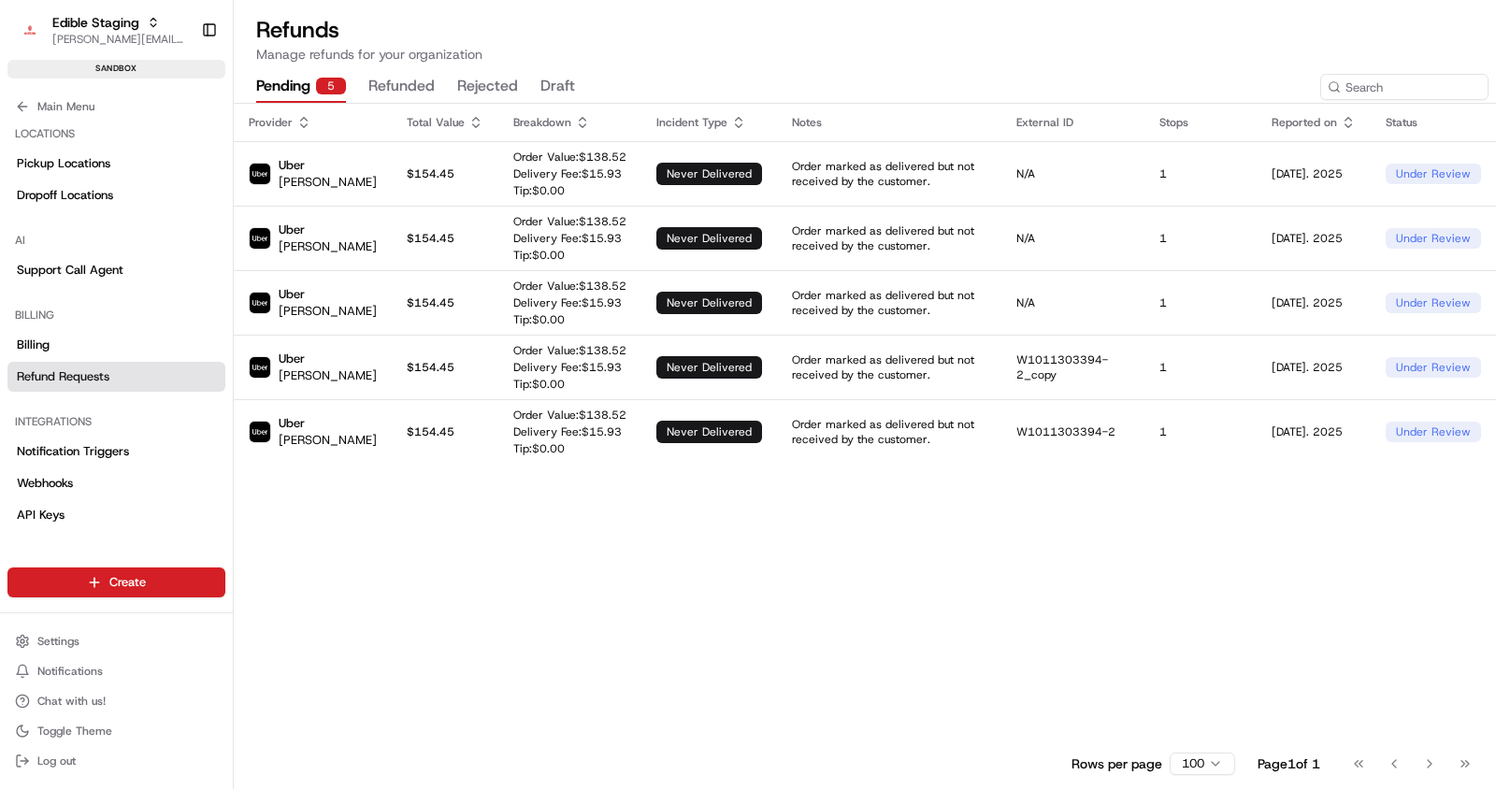 The width and height of the screenshot is (1496, 789). Describe the element at coordinates (179, 89) in the screenshot. I see `p: Welcome 👋` at that location.